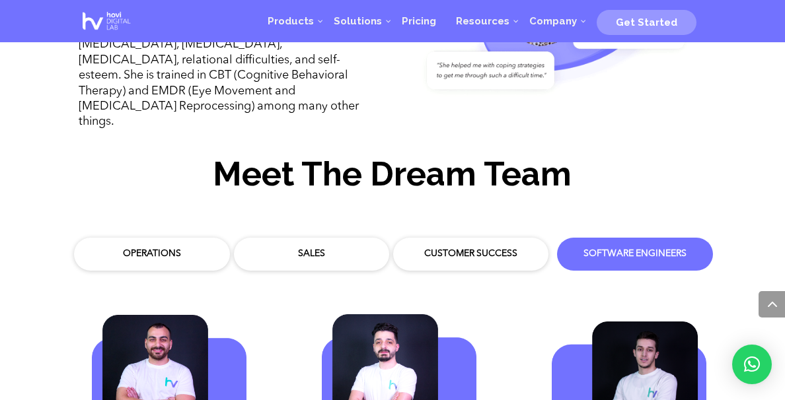 The width and height of the screenshot is (785, 400). I want to click on a: Company, so click(553, 21).